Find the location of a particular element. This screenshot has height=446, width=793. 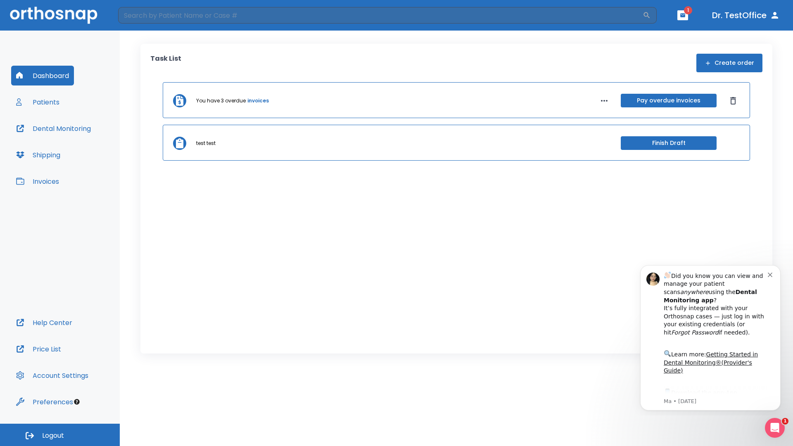

a: Help Center is located at coordinates (44, 323).